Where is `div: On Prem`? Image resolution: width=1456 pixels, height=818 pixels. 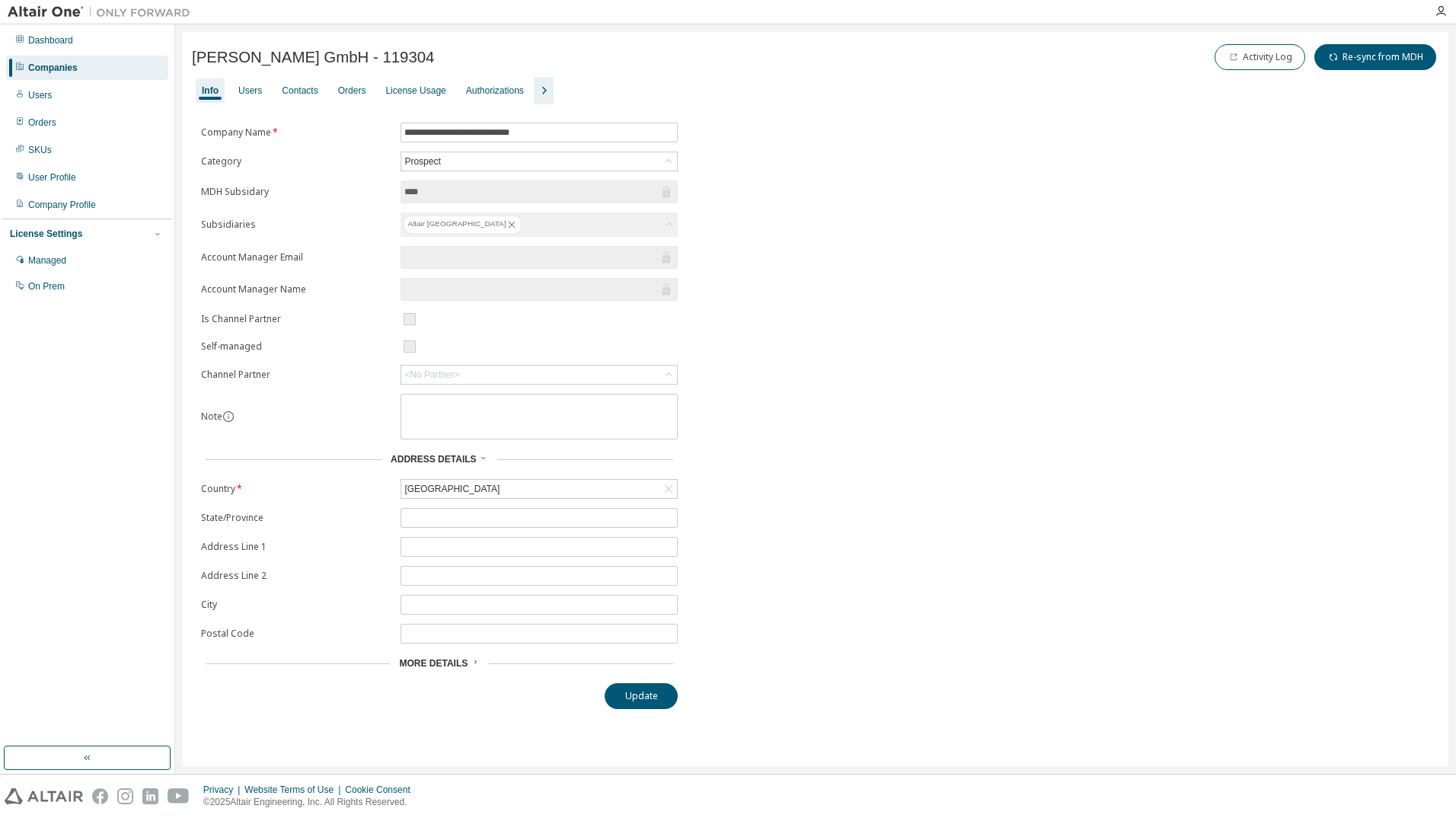
div: On Prem is located at coordinates (47, 287).